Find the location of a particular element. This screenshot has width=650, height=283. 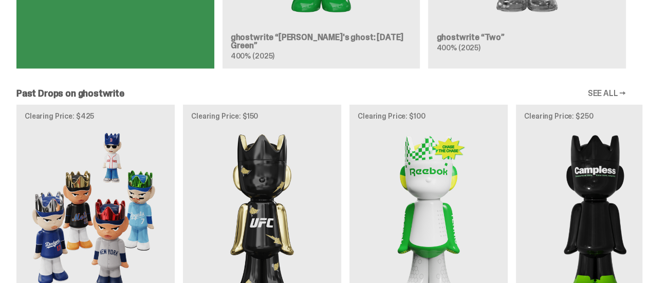

h3: ghostwrite “Two” is located at coordinates (527, 38).